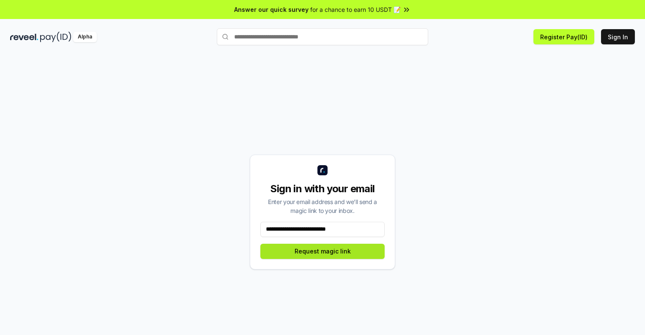  Describe the element at coordinates (323, 206) in the screenshot. I see `div: Enter your email address and we’ll send a magic link to your inbox.` at that location.